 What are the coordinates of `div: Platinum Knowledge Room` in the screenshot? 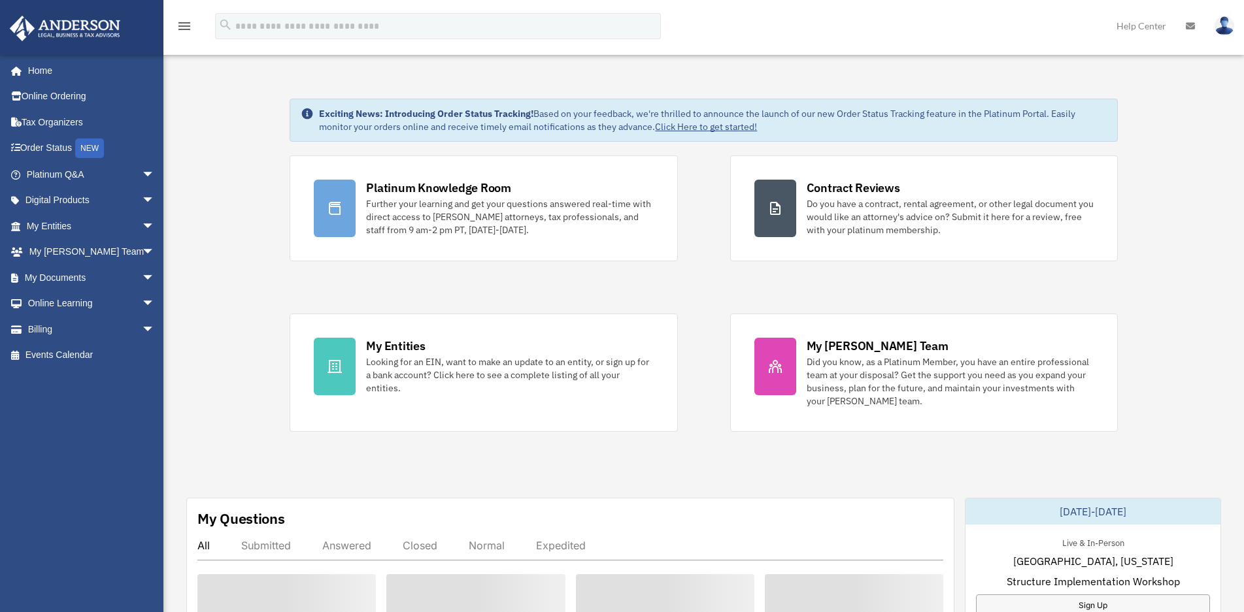 It's located at (438, 188).